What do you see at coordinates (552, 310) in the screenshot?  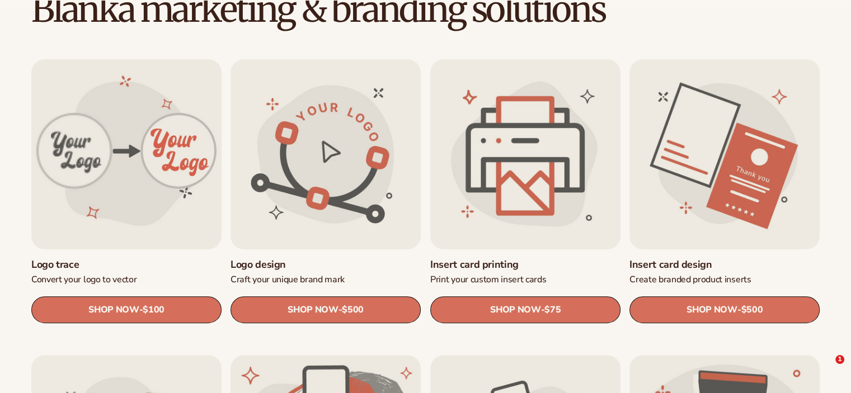 I see `span: $75` at bounding box center [552, 310].